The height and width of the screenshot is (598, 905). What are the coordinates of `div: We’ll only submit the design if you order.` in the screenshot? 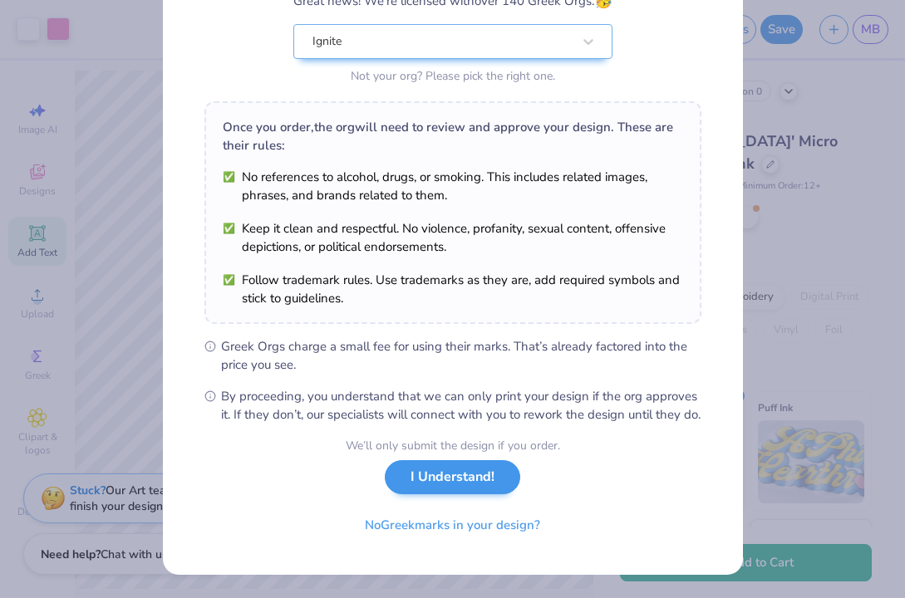 It's located at (453, 445).